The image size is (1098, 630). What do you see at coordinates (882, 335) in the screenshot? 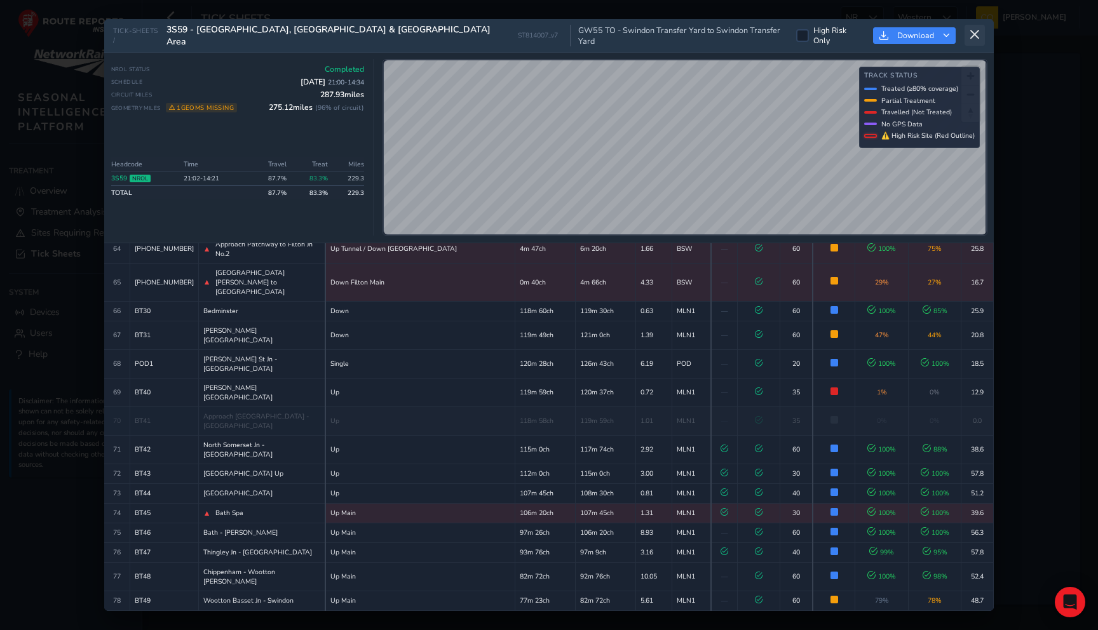
I see `span: 47 %` at bounding box center [882, 335].